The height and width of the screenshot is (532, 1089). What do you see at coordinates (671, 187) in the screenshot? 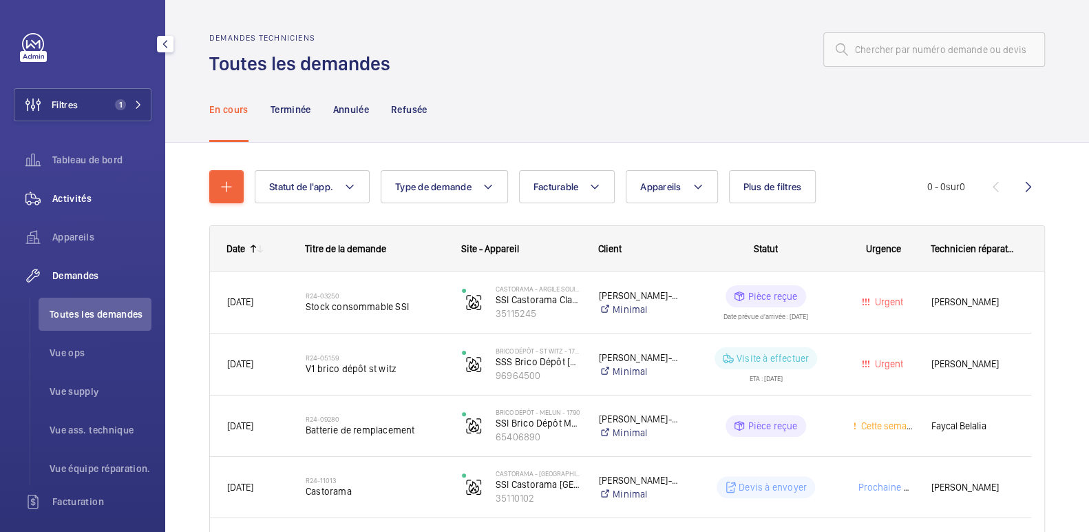
I see `button: Appareils` at bounding box center [671, 187].